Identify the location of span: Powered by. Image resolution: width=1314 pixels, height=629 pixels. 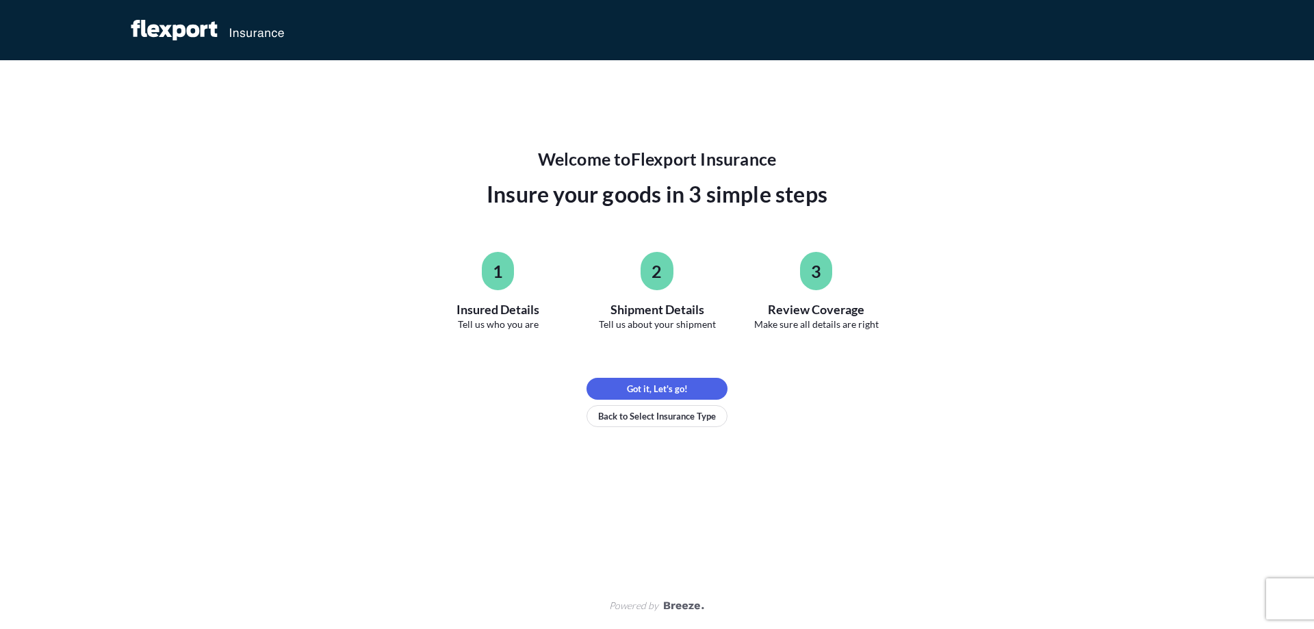
(634, 606).